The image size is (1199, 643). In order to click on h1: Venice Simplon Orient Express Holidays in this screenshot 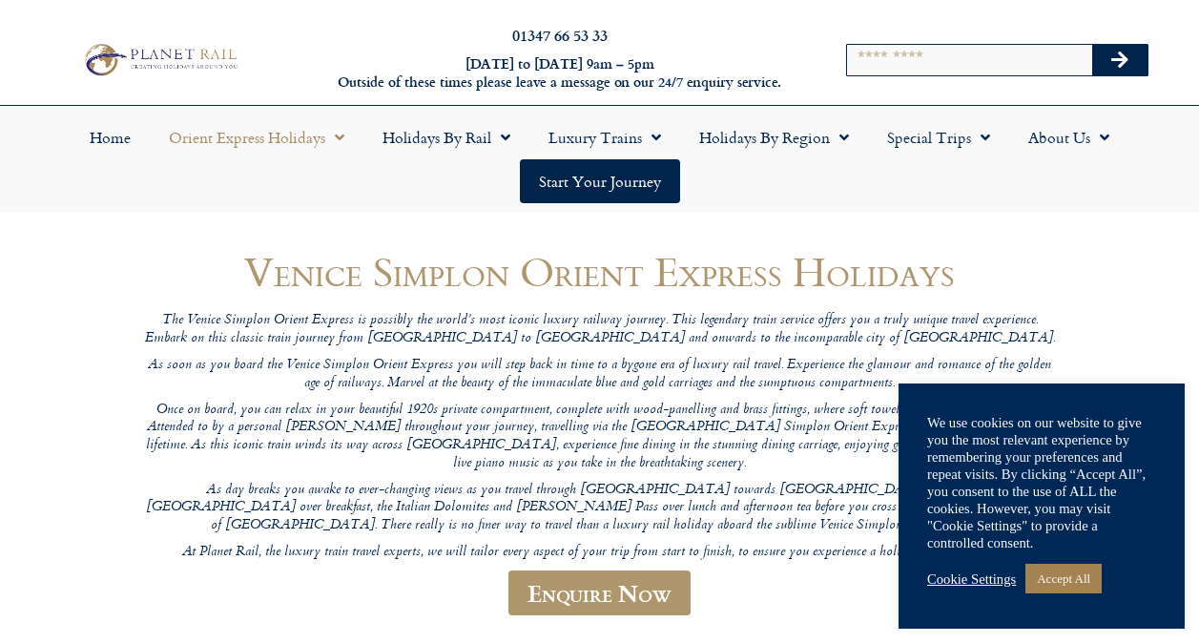, I will do `click(600, 271)`.